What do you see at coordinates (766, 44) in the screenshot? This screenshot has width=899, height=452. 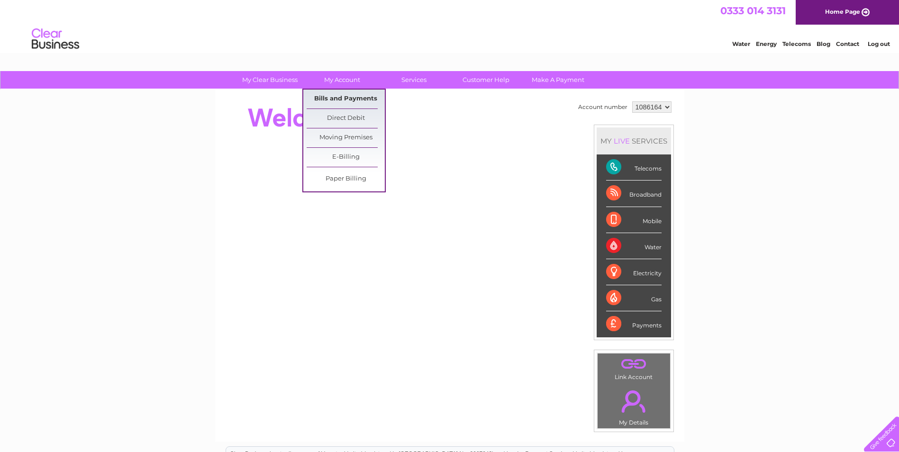 I see `a: Energy` at bounding box center [766, 44].